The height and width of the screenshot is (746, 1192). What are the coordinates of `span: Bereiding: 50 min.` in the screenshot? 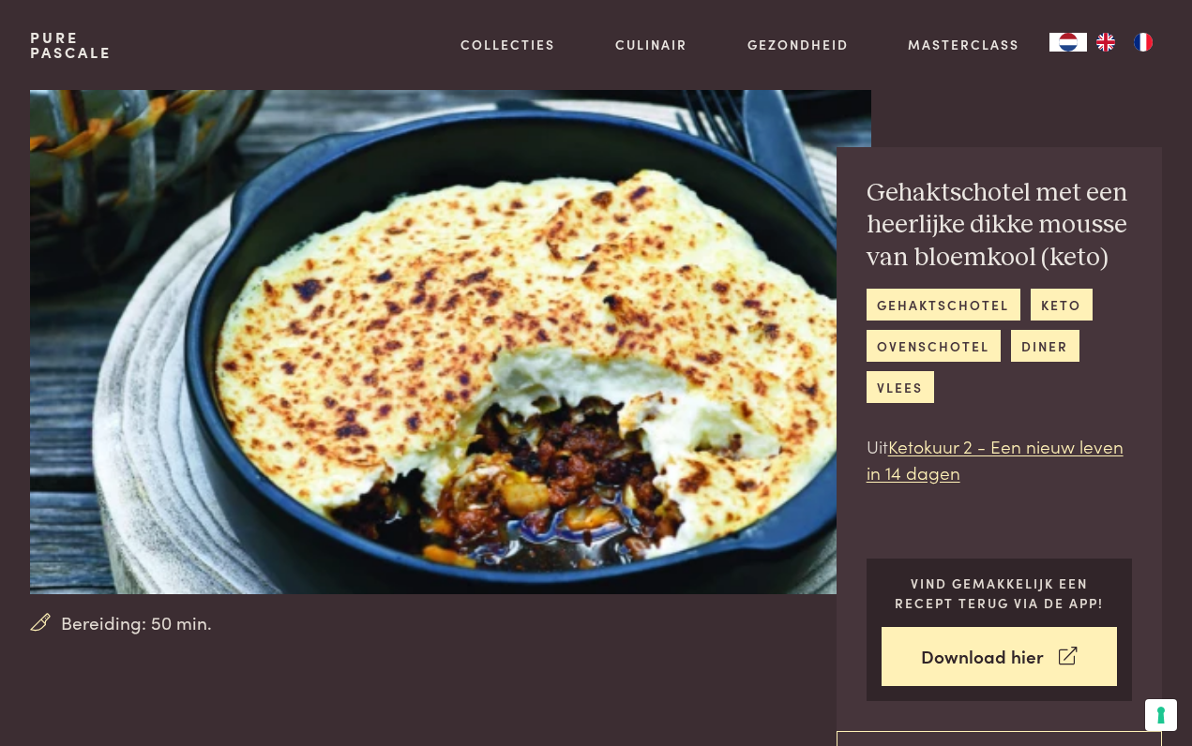 It's located at (136, 623).